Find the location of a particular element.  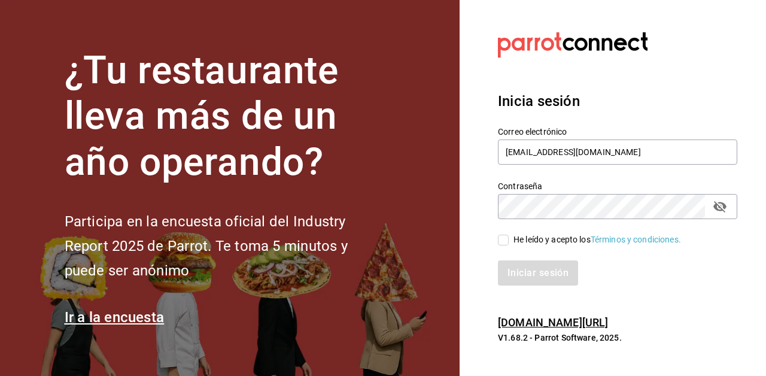

label: Correo electrónico is located at coordinates (617, 131).